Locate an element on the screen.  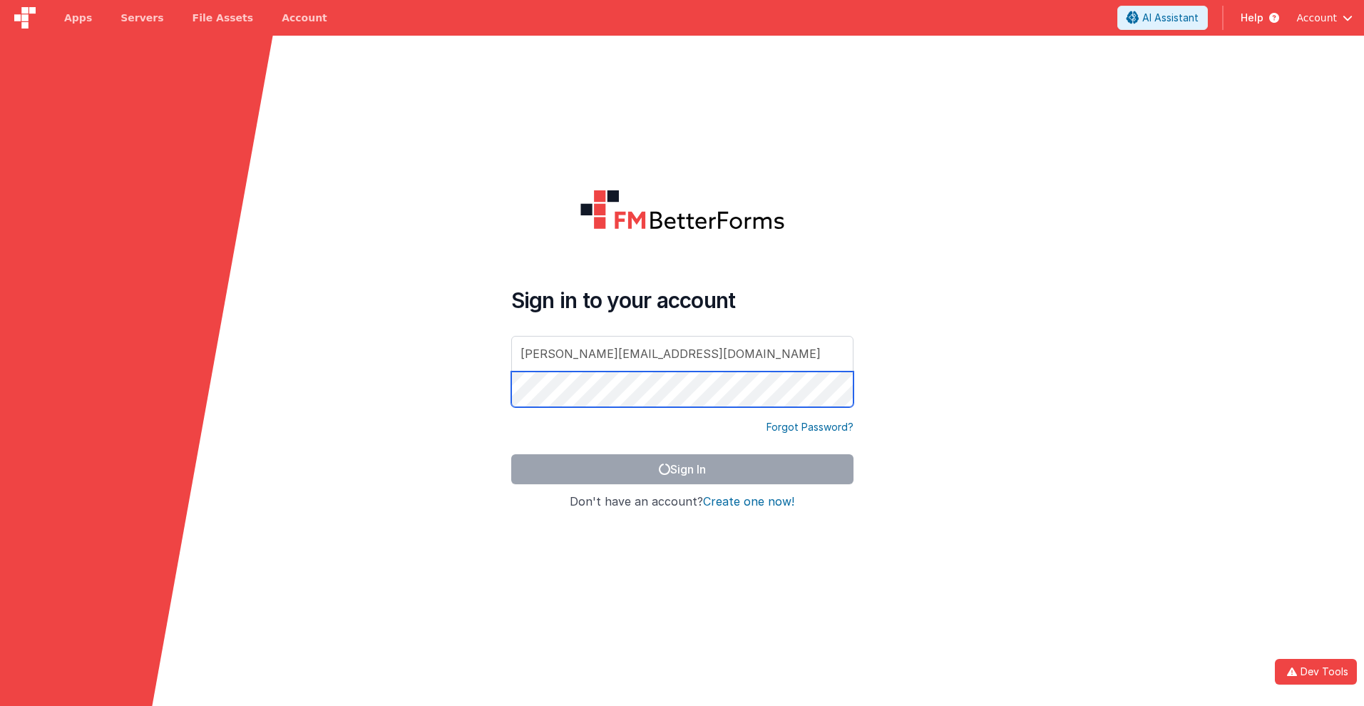
span: Help is located at coordinates (1252, 18).